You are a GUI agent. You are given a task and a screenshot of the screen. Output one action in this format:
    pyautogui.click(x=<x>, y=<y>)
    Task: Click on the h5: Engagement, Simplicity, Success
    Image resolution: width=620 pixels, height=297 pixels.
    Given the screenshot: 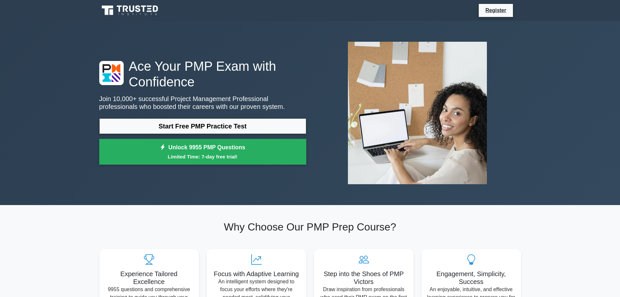 What is the action you would take?
    pyautogui.click(x=471, y=277)
    